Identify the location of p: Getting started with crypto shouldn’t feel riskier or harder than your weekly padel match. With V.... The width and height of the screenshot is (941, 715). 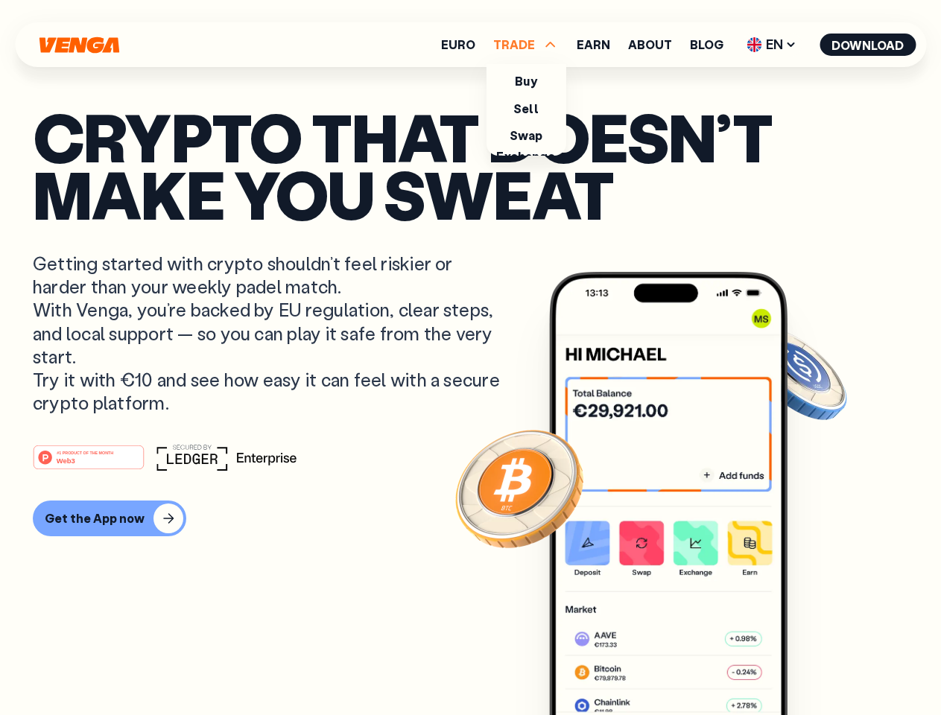
(268, 333).